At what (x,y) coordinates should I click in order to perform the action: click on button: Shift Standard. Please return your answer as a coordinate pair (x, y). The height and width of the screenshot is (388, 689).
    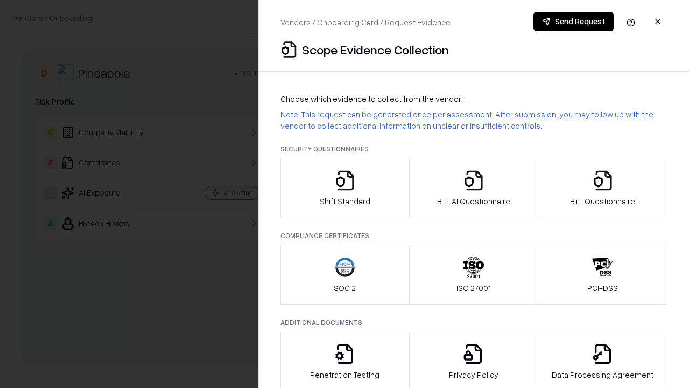
    Looking at the image, I should click on (345, 188).